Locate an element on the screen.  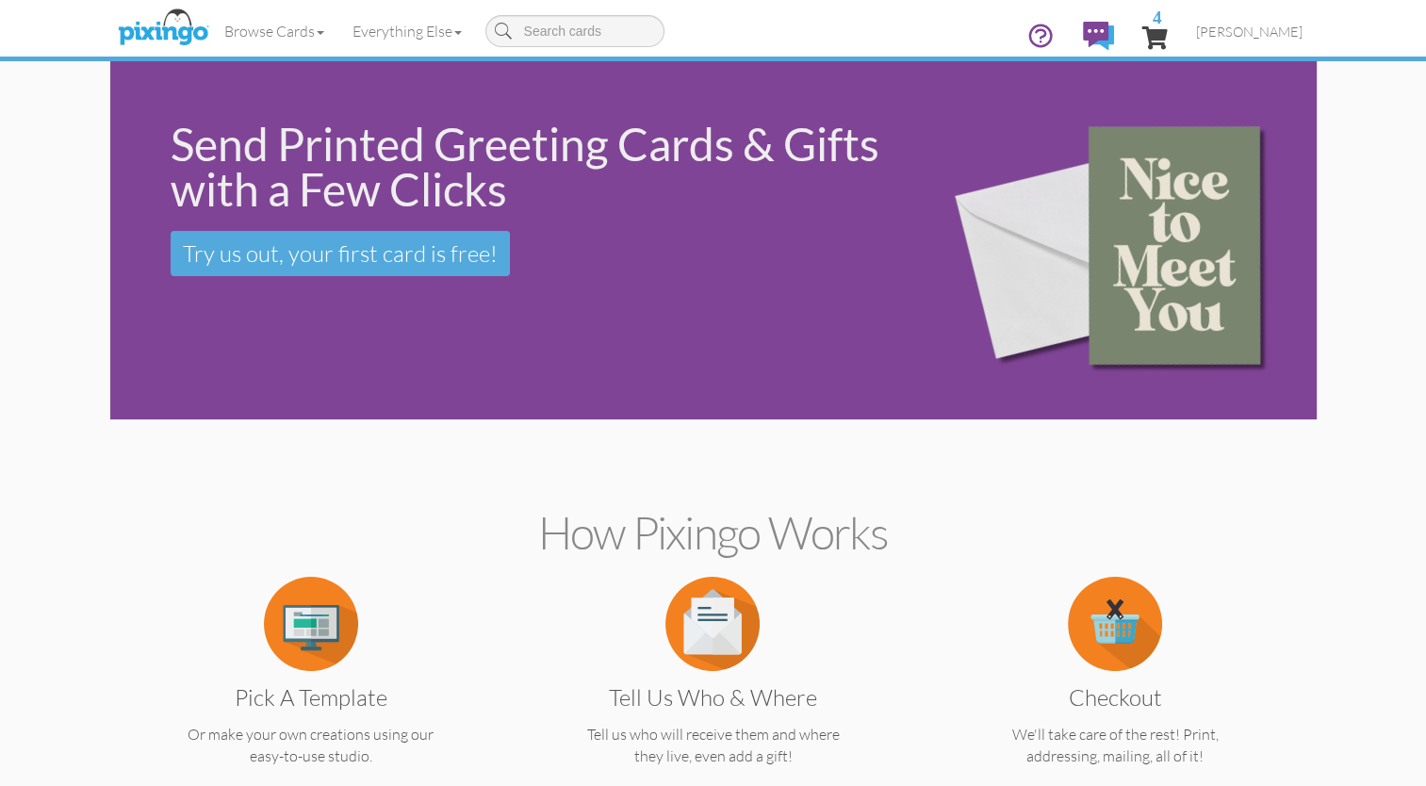
span: 4 is located at coordinates (1157, 16).